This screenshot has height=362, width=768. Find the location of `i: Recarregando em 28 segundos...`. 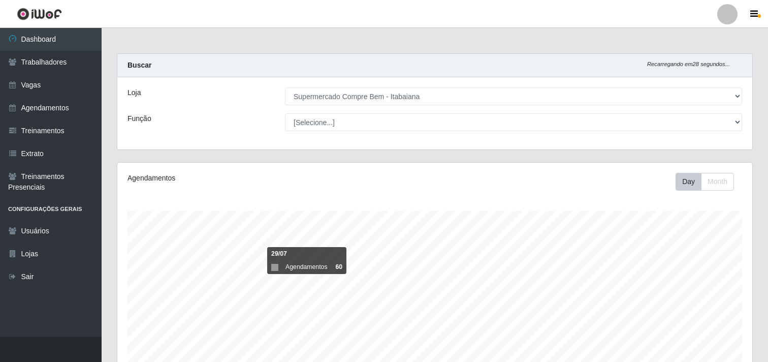

i: Recarregando em 28 segundos... is located at coordinates (689, 64).